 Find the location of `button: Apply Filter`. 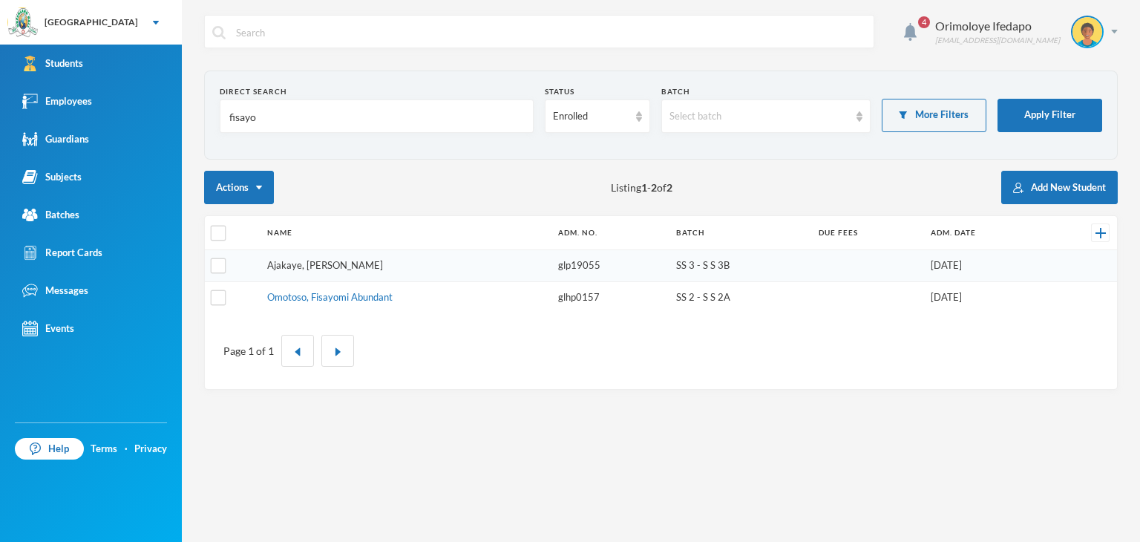

button: Apply Filter is located at coordinates (1050, 115).